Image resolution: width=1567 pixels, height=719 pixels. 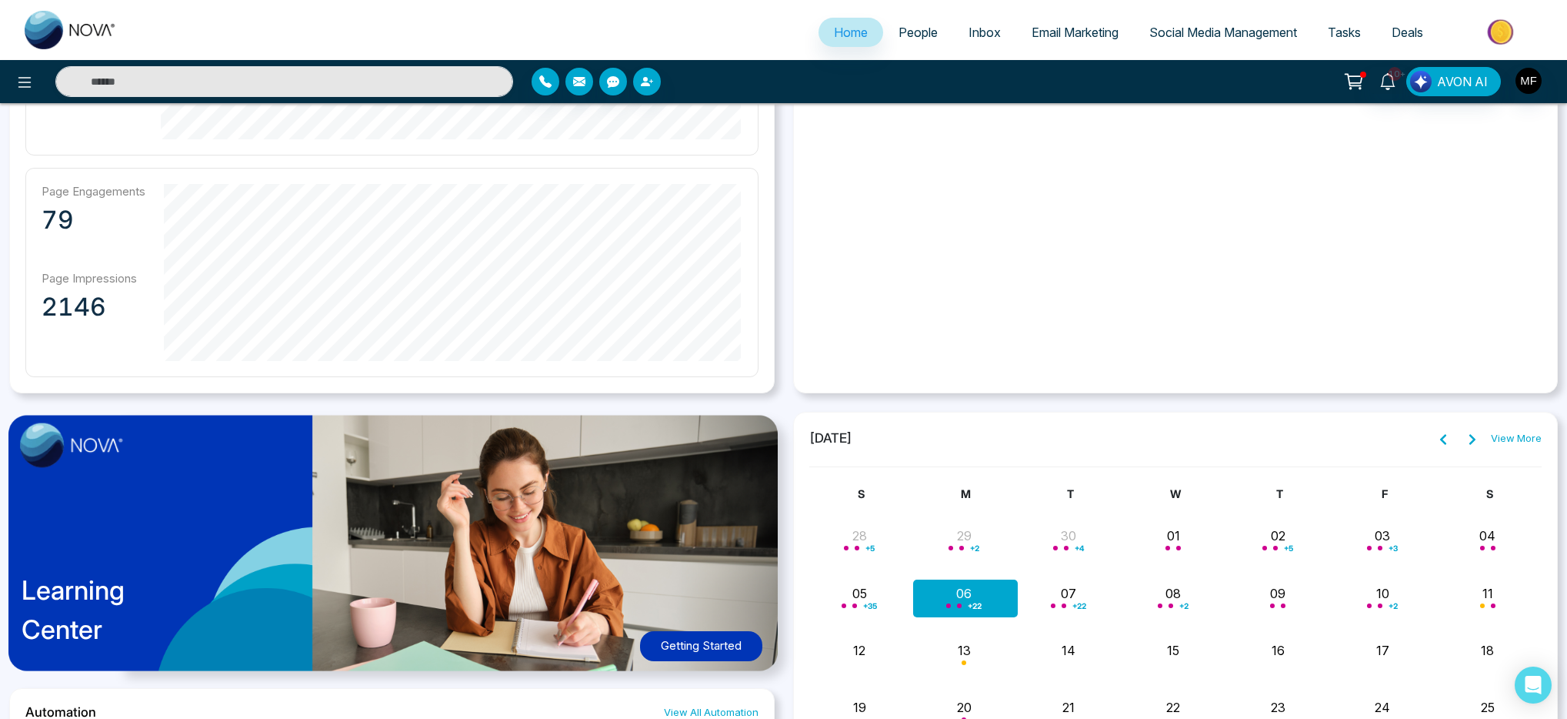 I want to click on button: 18, so click(x=1487, y=650).